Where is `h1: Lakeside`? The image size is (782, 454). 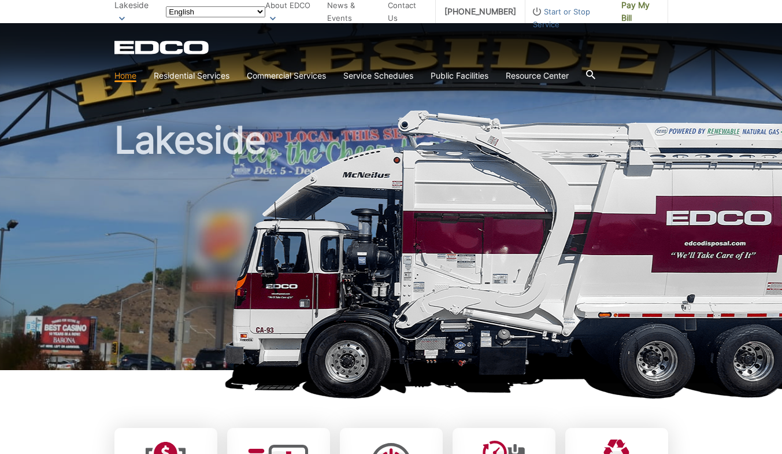
h1: Lakeside is located at coordinates (391, 248).